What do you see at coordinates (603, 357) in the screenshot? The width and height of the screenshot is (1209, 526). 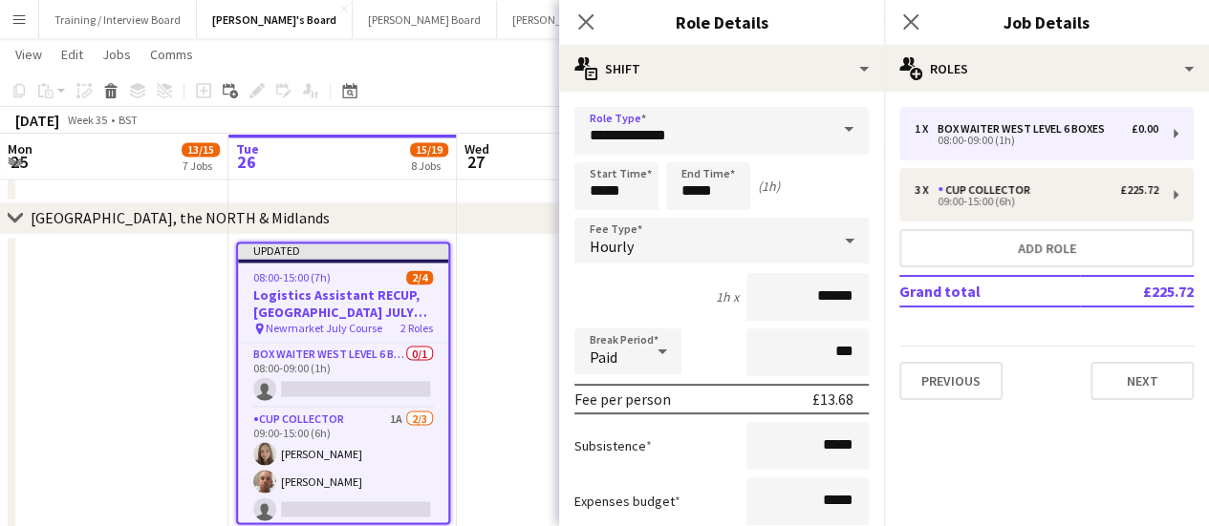 I see `span: Paid` at bounding box center [603, 357].